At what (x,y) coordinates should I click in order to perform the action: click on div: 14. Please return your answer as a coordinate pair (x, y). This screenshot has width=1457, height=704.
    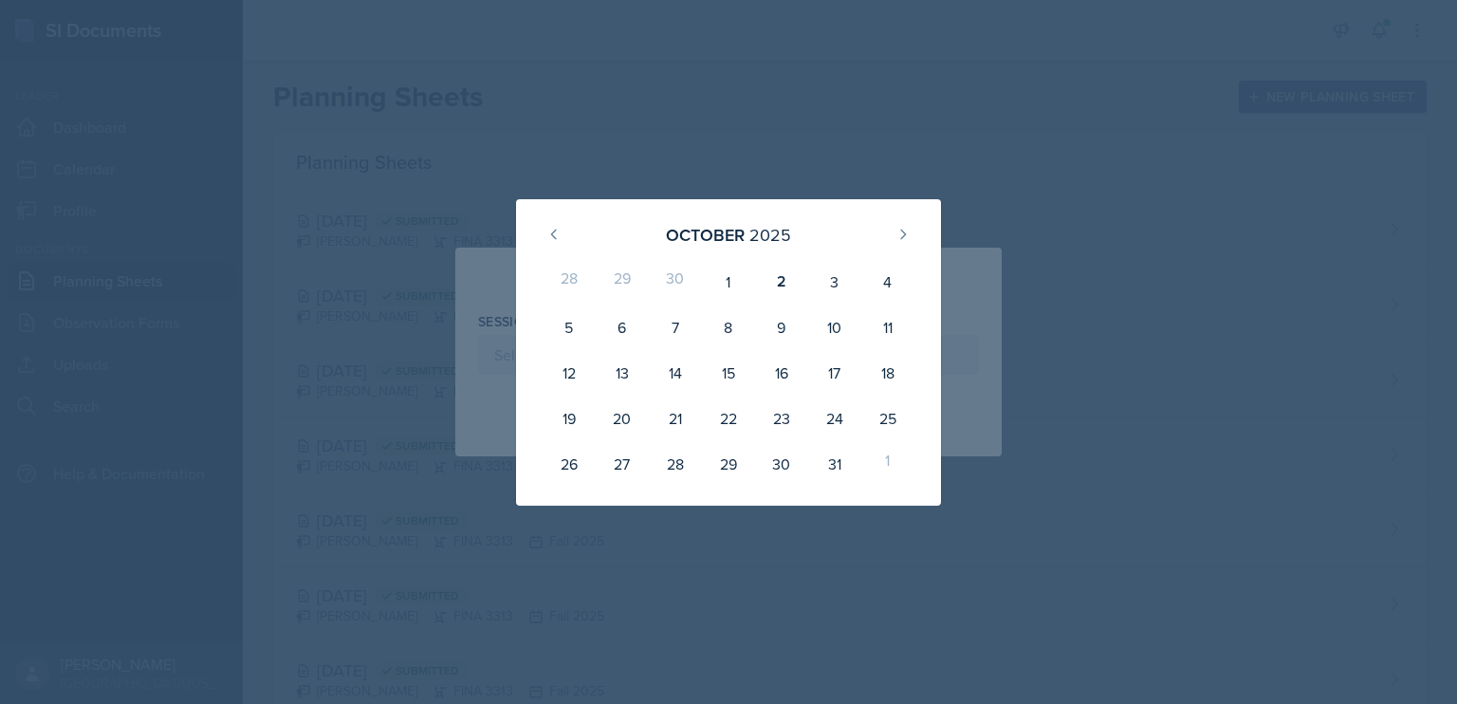
    Looking at the image, I should click on (675, 373).